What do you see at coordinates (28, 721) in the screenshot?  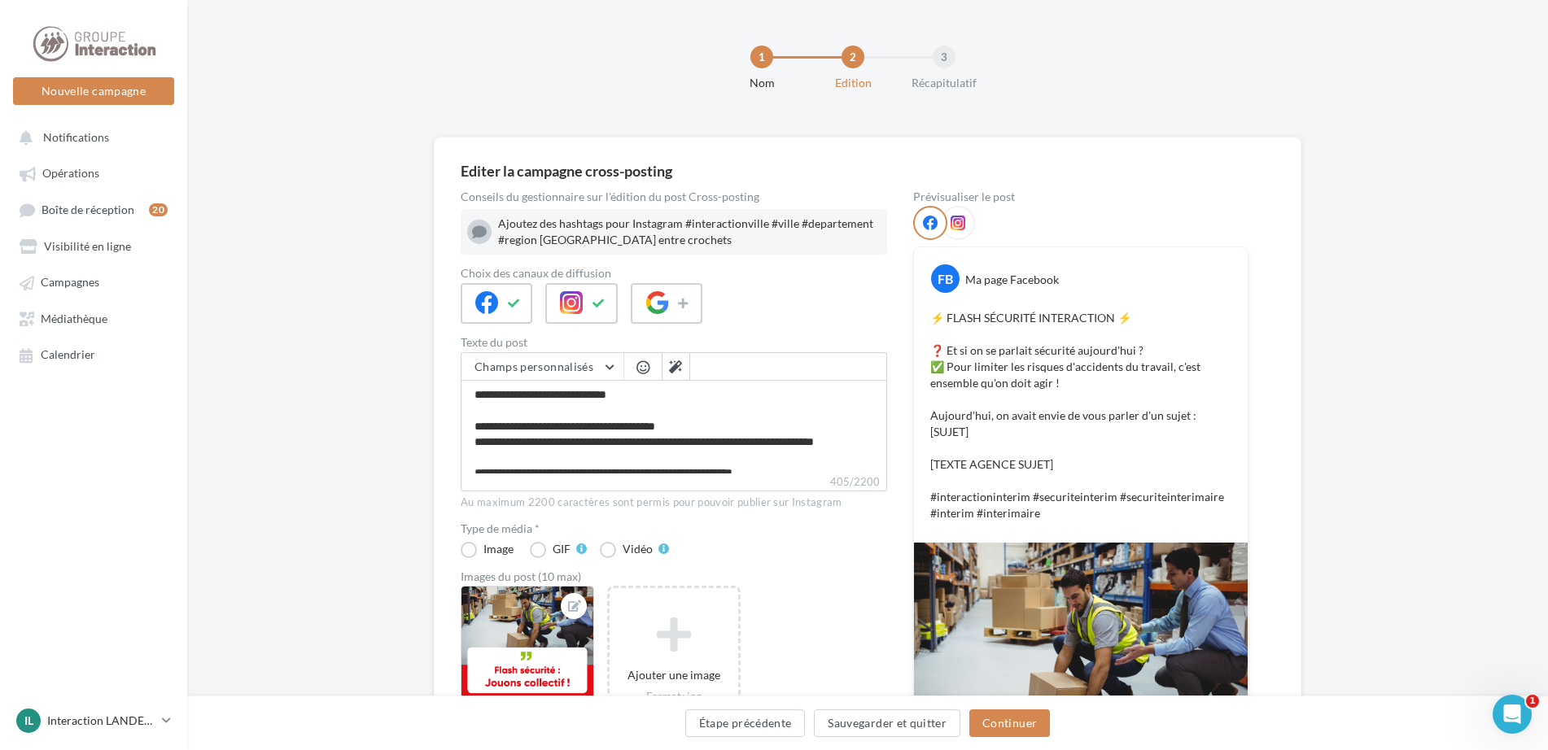 I see `span: IL` at bounding box center [28, 721].